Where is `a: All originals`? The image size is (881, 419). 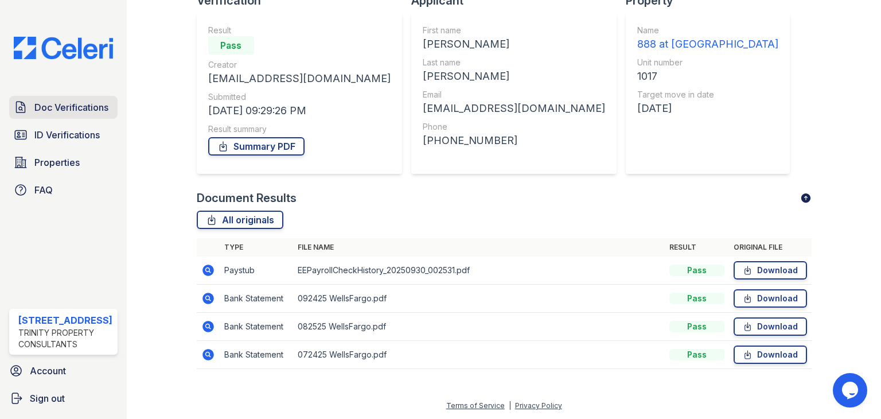 a: All originals is located at coordinates (240, 220).